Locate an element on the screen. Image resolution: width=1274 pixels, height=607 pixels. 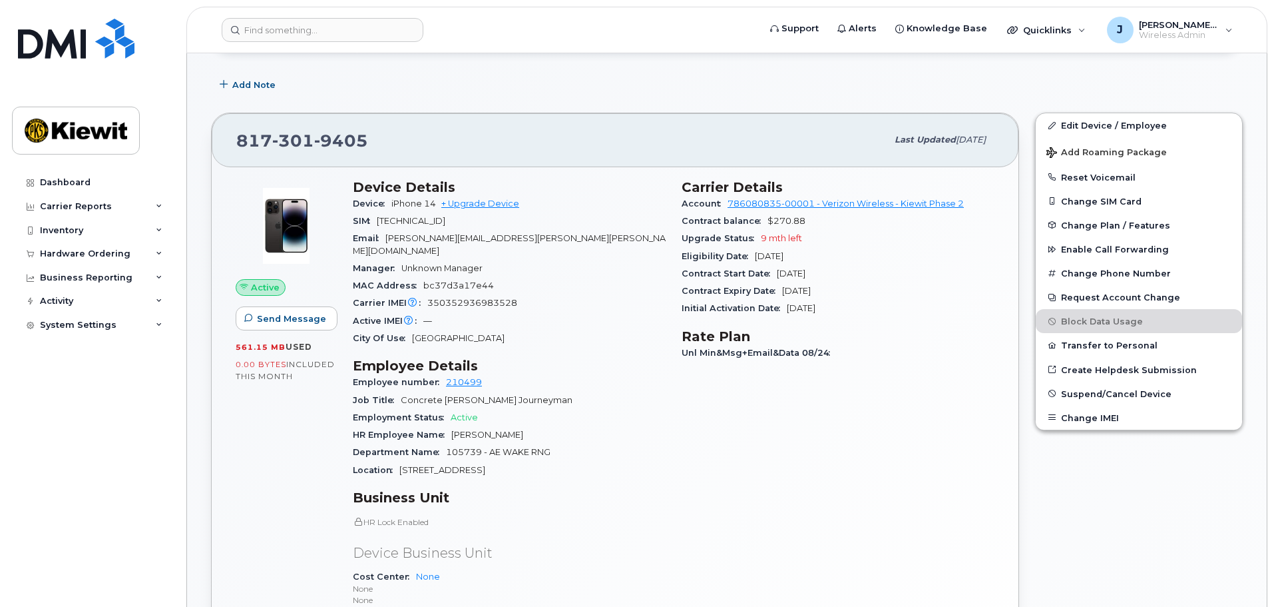
span: Add Roaming Package is located at coordinates (1107, 153).